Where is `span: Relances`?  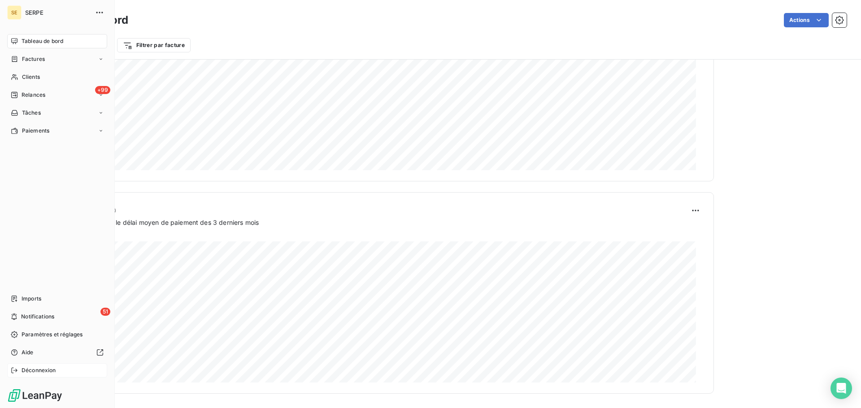 span: Relances is located at coordinates (33, 95).